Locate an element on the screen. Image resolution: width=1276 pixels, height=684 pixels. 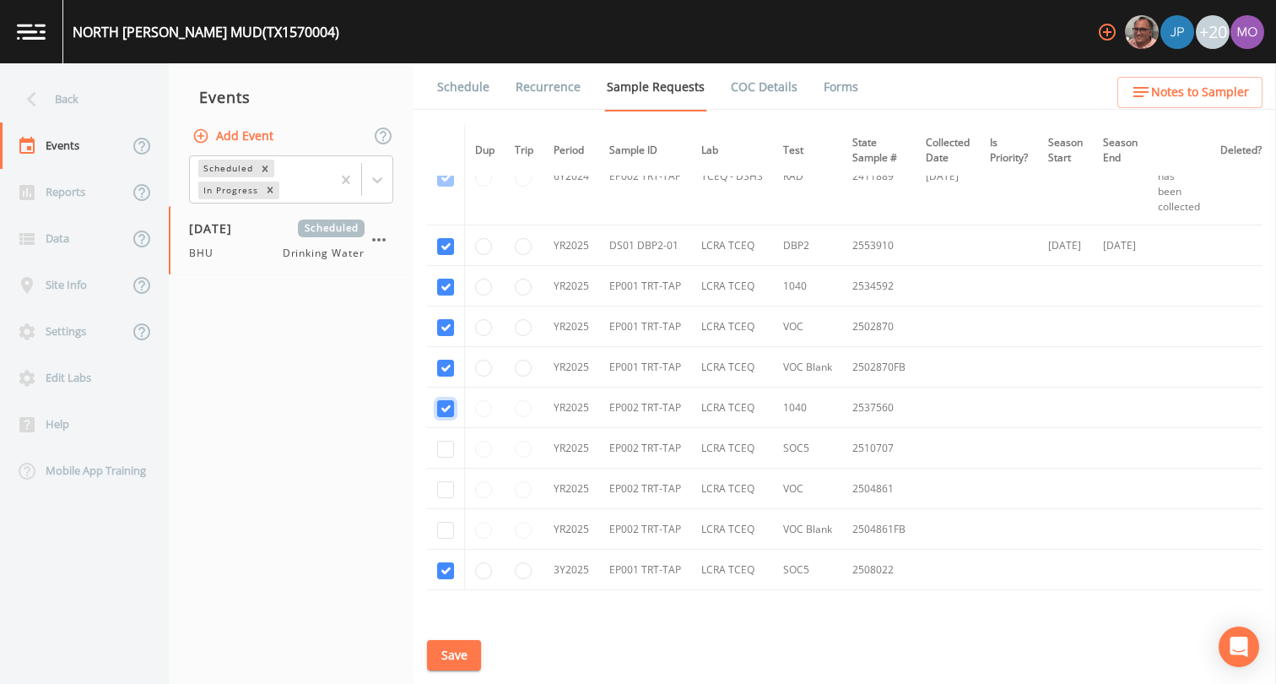
div: Mike Franklin is located at coordinates (1142, 32).